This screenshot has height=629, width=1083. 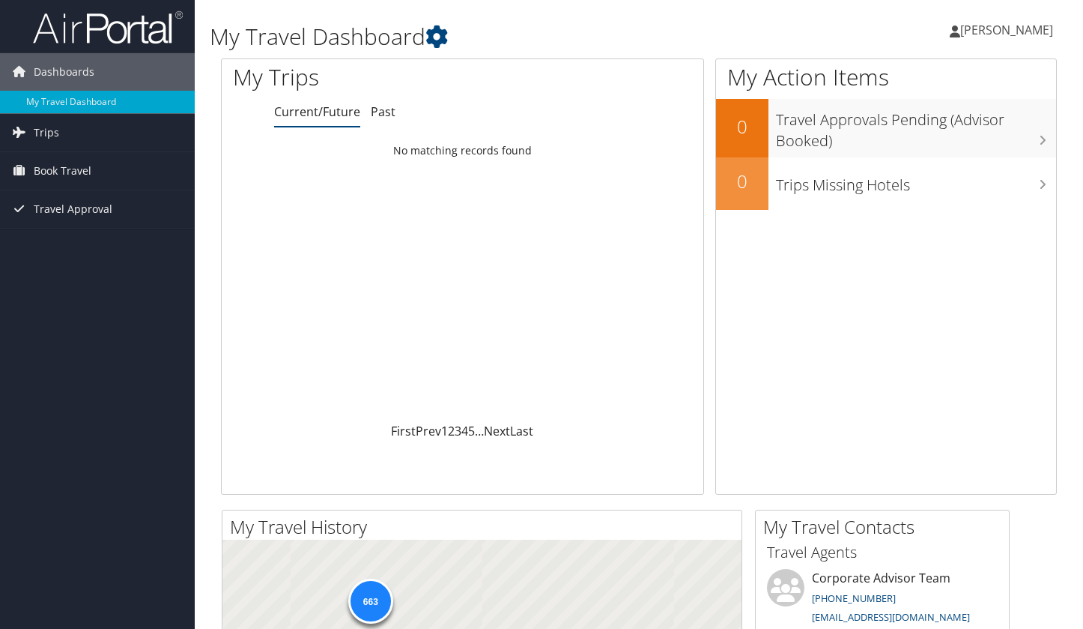 I want to click on h3: Travel Approvals Pending (Advisor Booked), so click(x=916, y=127).